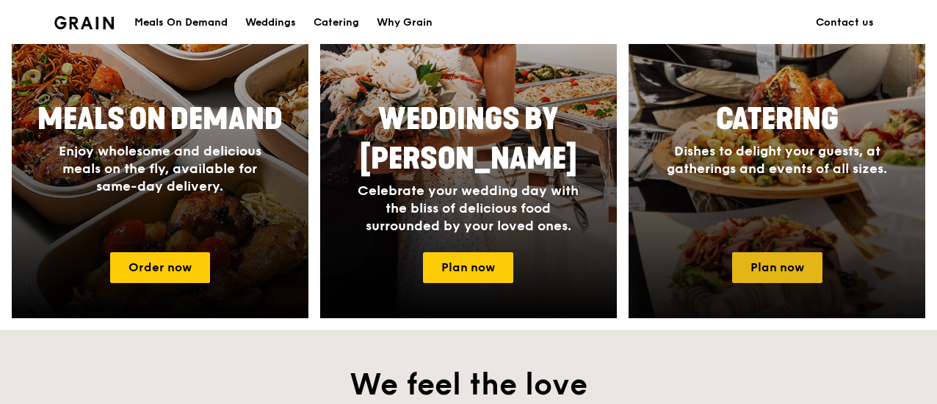 Image resolution: width=937 pixels, height=404 pixels. What do you see at coordinates (777, 120) in the screenshot?
I see `span: Catering` at bounding box center [777, 120].